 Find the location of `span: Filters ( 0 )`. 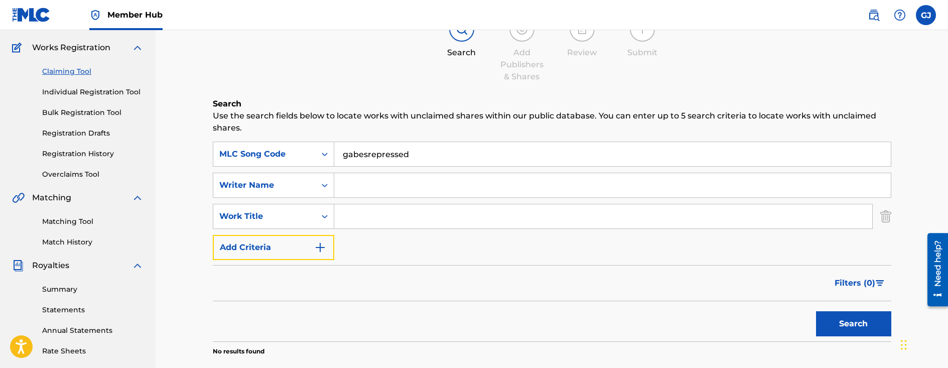

span: Filters ( 0 ) is located at coordinates (855, 283).